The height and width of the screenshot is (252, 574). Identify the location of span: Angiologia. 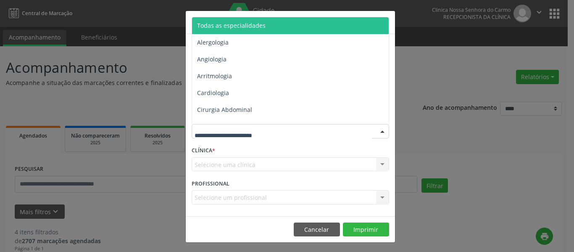
(212, 59).